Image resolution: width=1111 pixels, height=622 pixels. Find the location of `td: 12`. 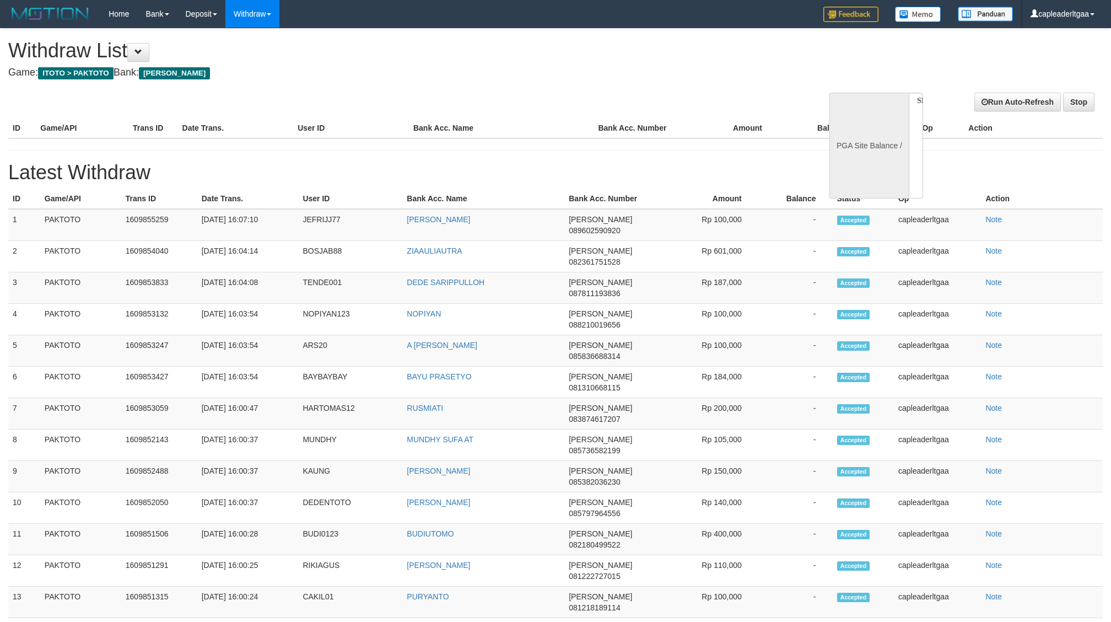

td: 12 is located at coordinates (24, 570).